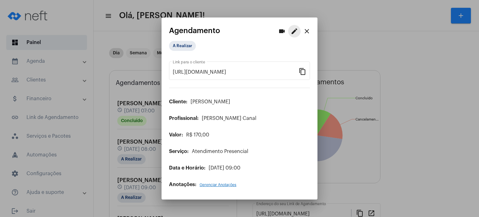 The width and height of the screenshot is (479, 217). Describe the element at coordinates (198, 135) in the screenshot. I see `span: R$ 170,00` at that location.